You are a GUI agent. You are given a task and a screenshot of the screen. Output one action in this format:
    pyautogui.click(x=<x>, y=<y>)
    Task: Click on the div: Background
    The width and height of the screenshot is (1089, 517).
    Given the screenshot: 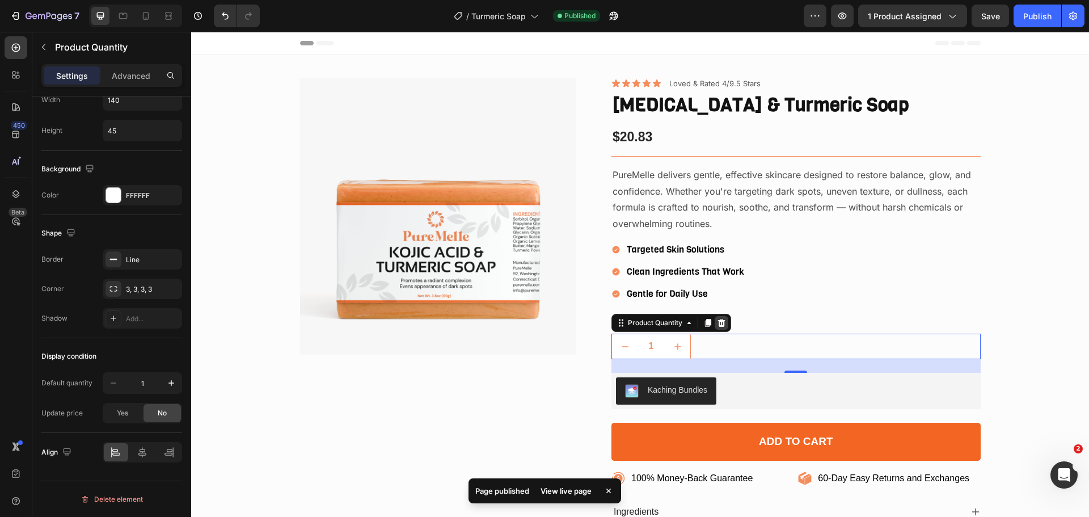 What is the action you would take?
    pyautogui.click(x=69, y=169)
    